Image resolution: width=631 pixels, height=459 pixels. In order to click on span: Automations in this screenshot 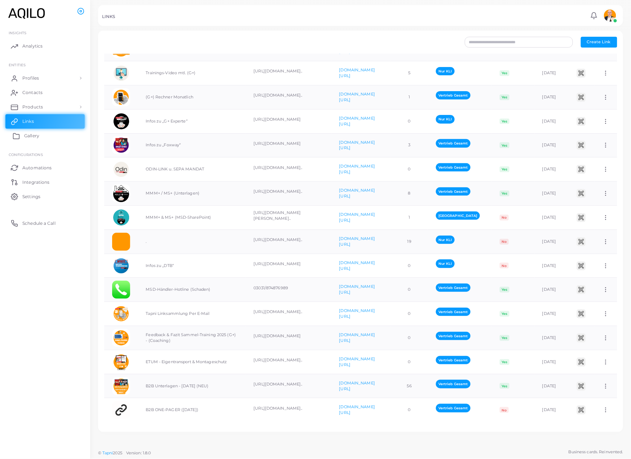, I will do `click(37, 168)`.